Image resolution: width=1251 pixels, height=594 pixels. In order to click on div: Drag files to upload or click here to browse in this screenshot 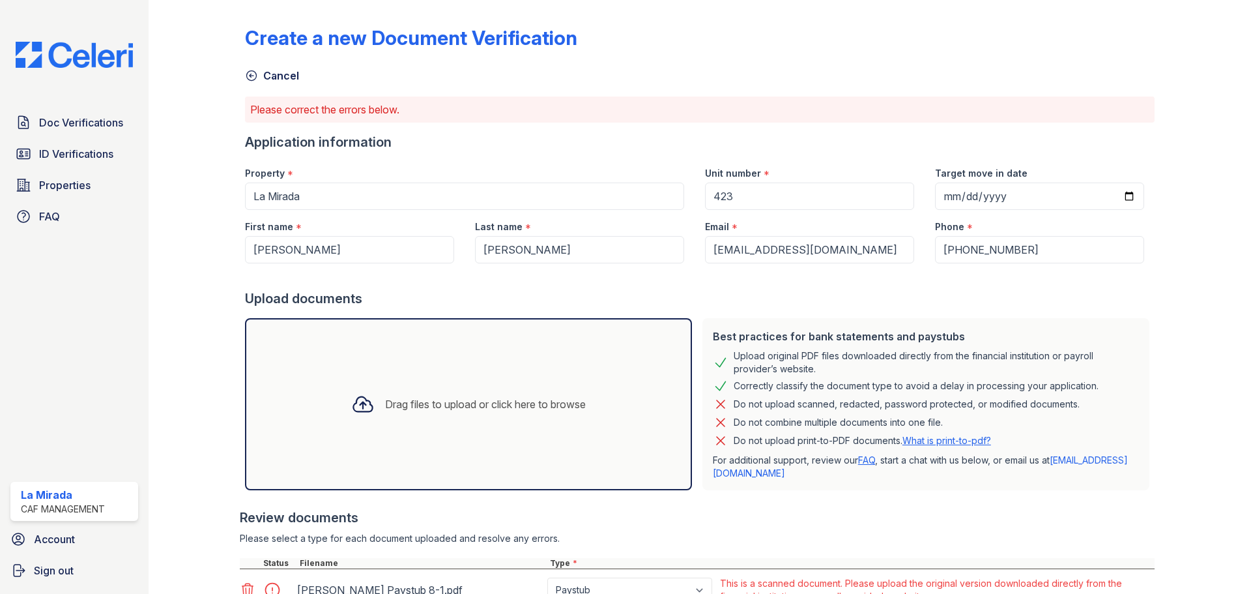, I will do `click(485, 404)`.